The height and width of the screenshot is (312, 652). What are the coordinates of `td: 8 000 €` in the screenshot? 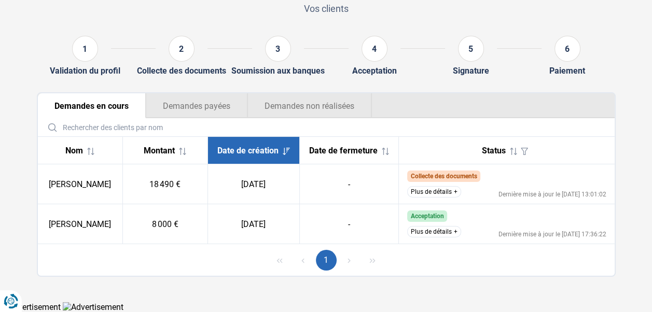 It's located at (165, 224).